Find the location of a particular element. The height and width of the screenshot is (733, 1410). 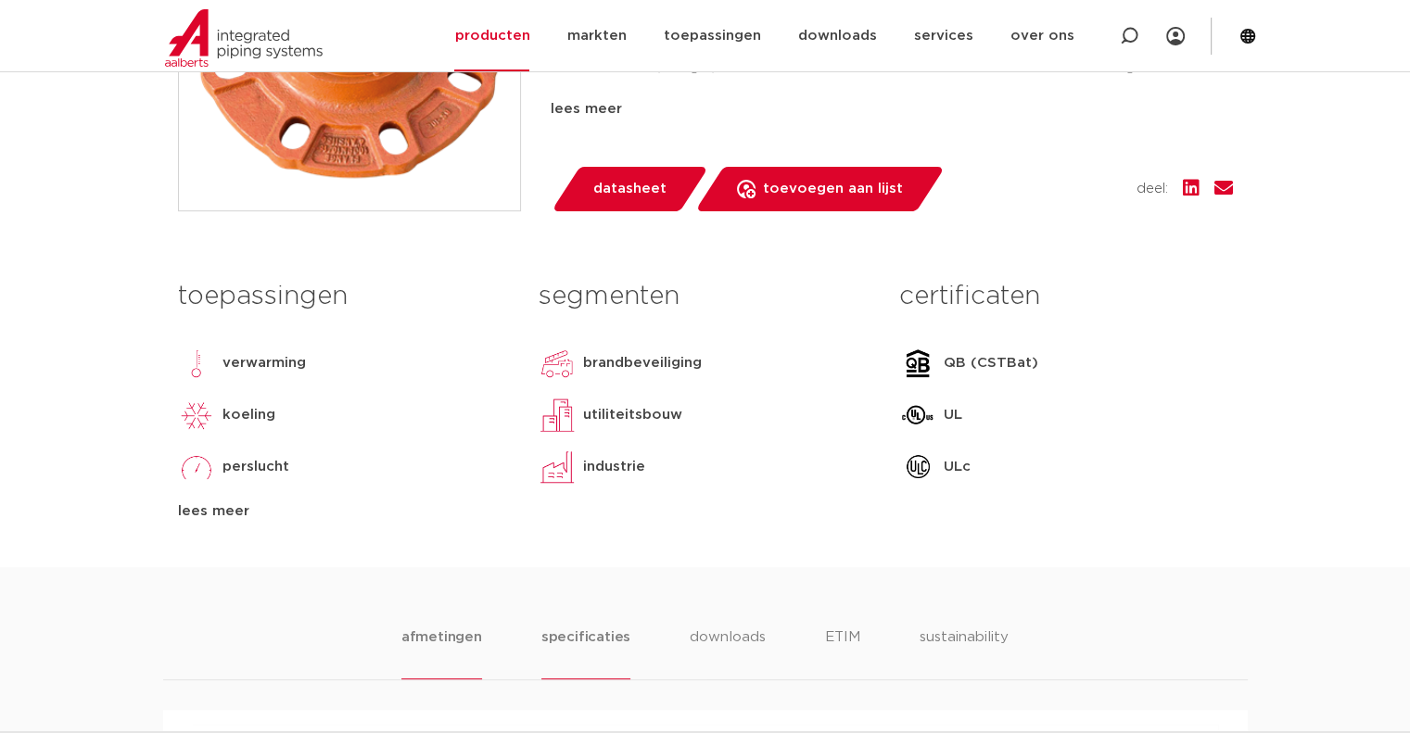

li: specificaties is located at coordinates (586, 653).